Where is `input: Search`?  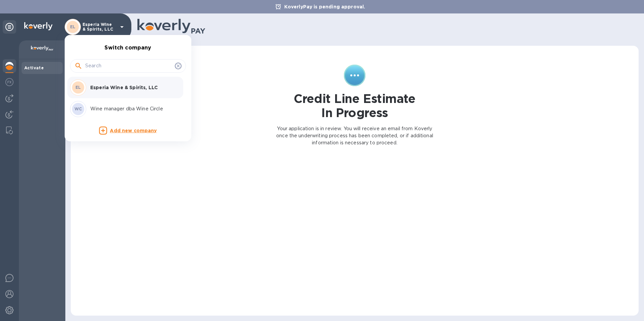
input: Search is located at coordinates (129, 66).